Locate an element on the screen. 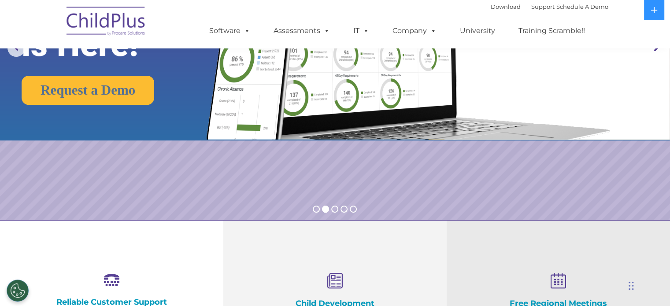 The height and width of the screenshot is (306, 670). a: IT is located at coordinates (361, 31).